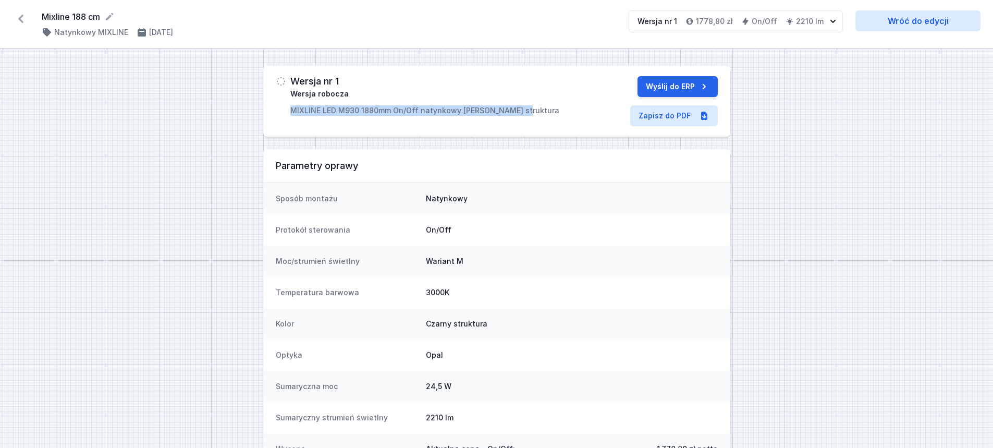 The width and height of the screenshot is (993, 448). I want to click on dd: 3000K, so click(572, 292).